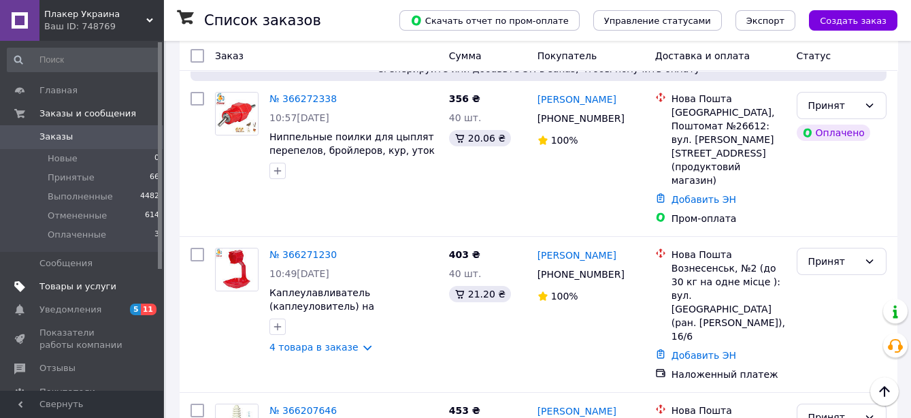 This screenshot has height=418, width=911. What do you see at coordinates (156, 235) in the screenshot?
I see `span: 3` at bounding box center [156, 235].